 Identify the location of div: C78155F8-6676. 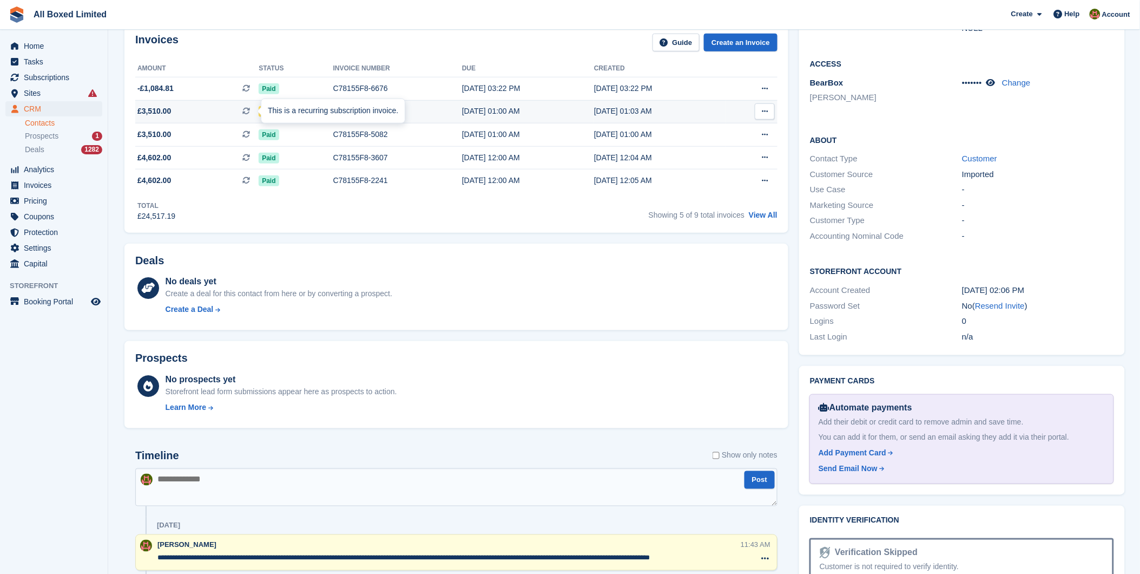
(398, 88).